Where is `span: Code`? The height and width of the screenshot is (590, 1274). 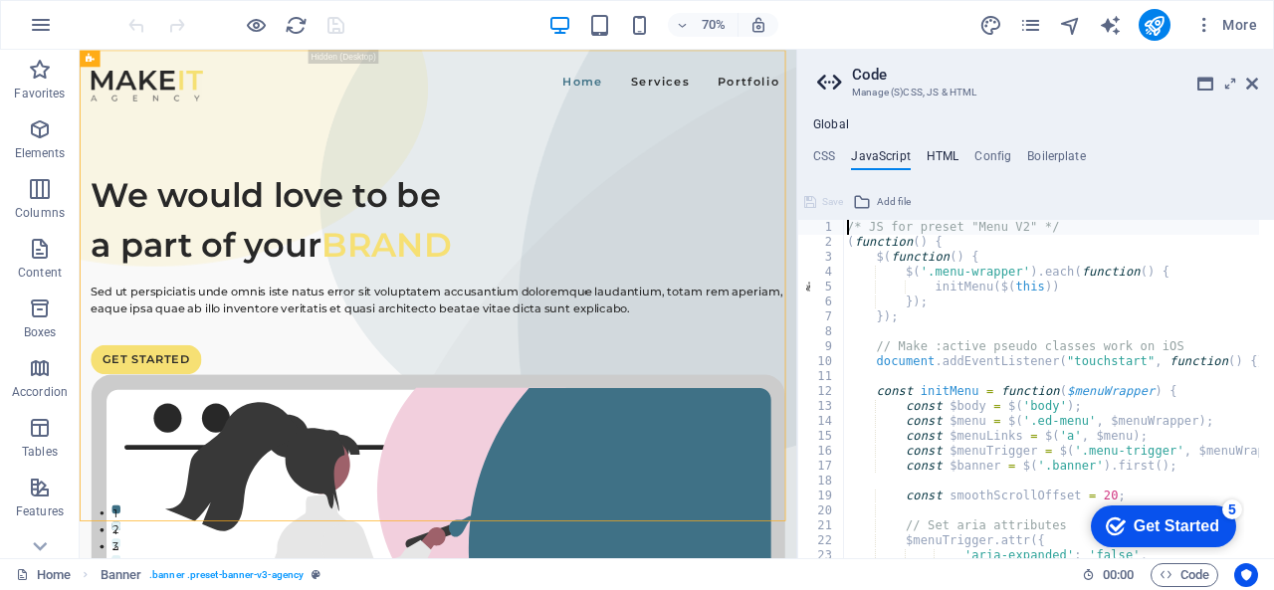 span: Code is located at coordinates (1185, 575).